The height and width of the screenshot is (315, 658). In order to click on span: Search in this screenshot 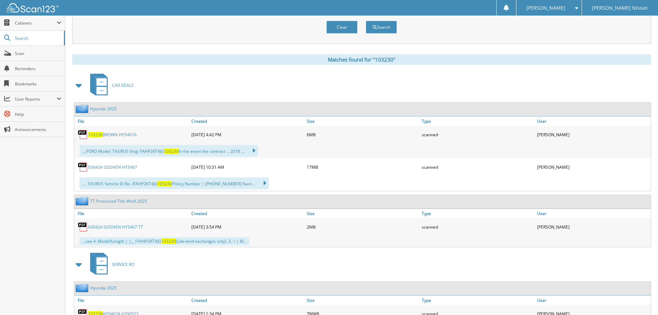, I will do `click(38, 38)`.